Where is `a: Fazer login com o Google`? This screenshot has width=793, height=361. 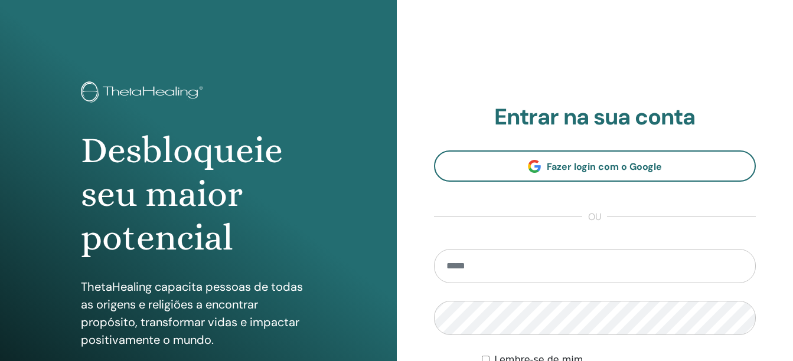
a: Fazer login com o Google is located at coordinates (595, 166).